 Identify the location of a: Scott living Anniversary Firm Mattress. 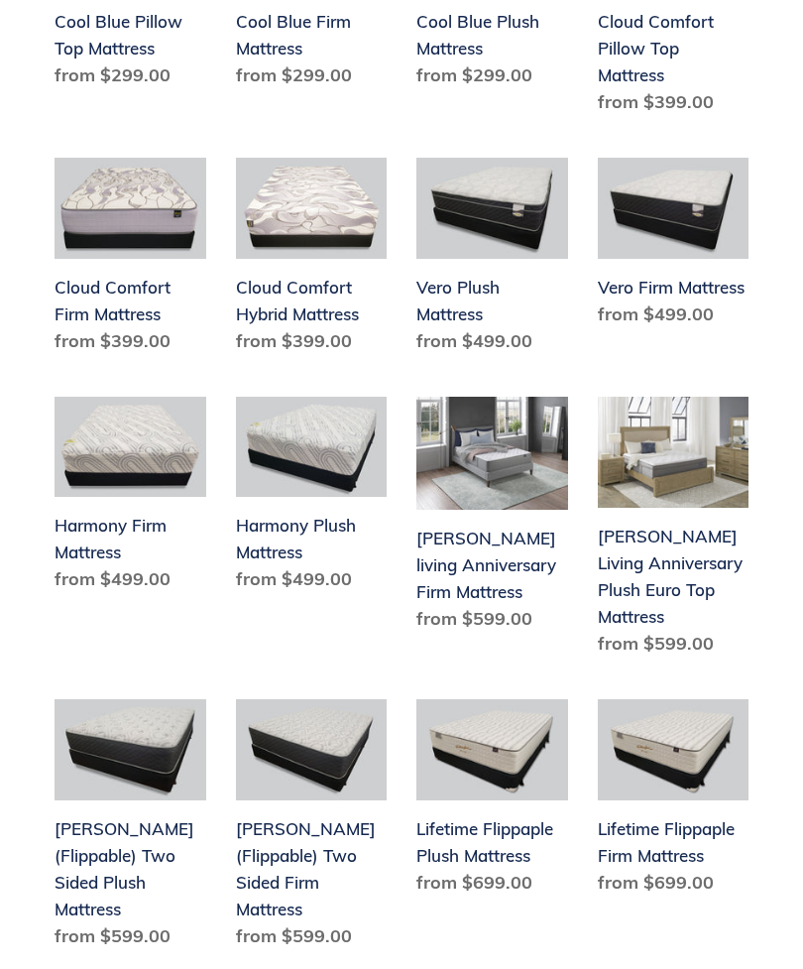
(492, 518).